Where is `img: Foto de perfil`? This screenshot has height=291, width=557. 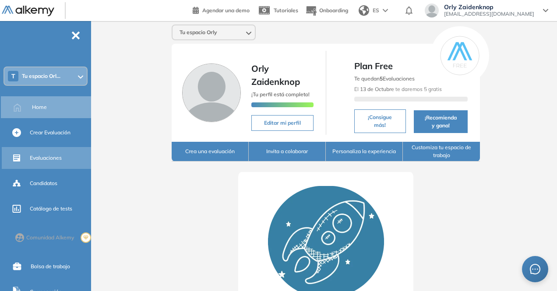 img: Foto de perfil is located at coordinates (211, 93).